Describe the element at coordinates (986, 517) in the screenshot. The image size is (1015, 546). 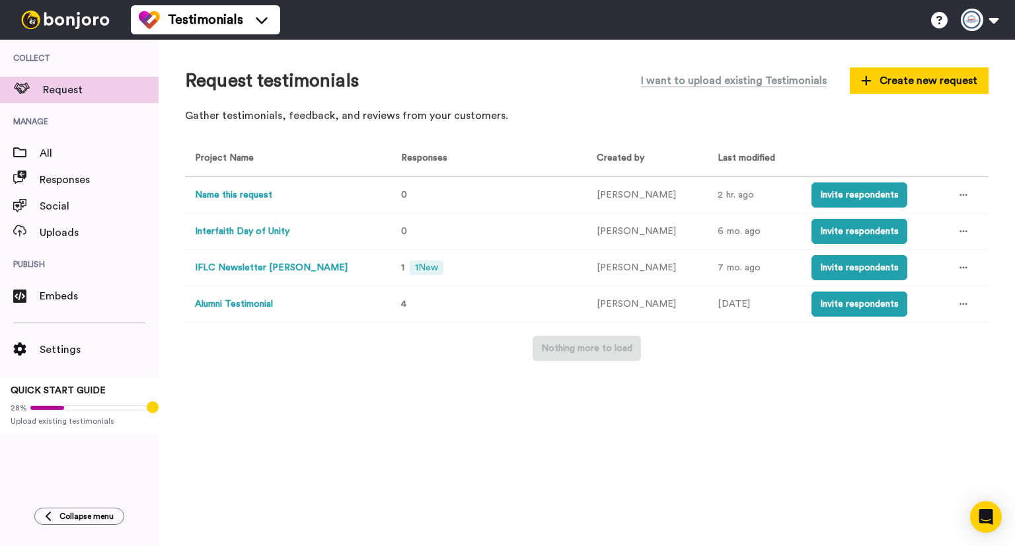
I see `div: Open Intercom Messenger` at that location.